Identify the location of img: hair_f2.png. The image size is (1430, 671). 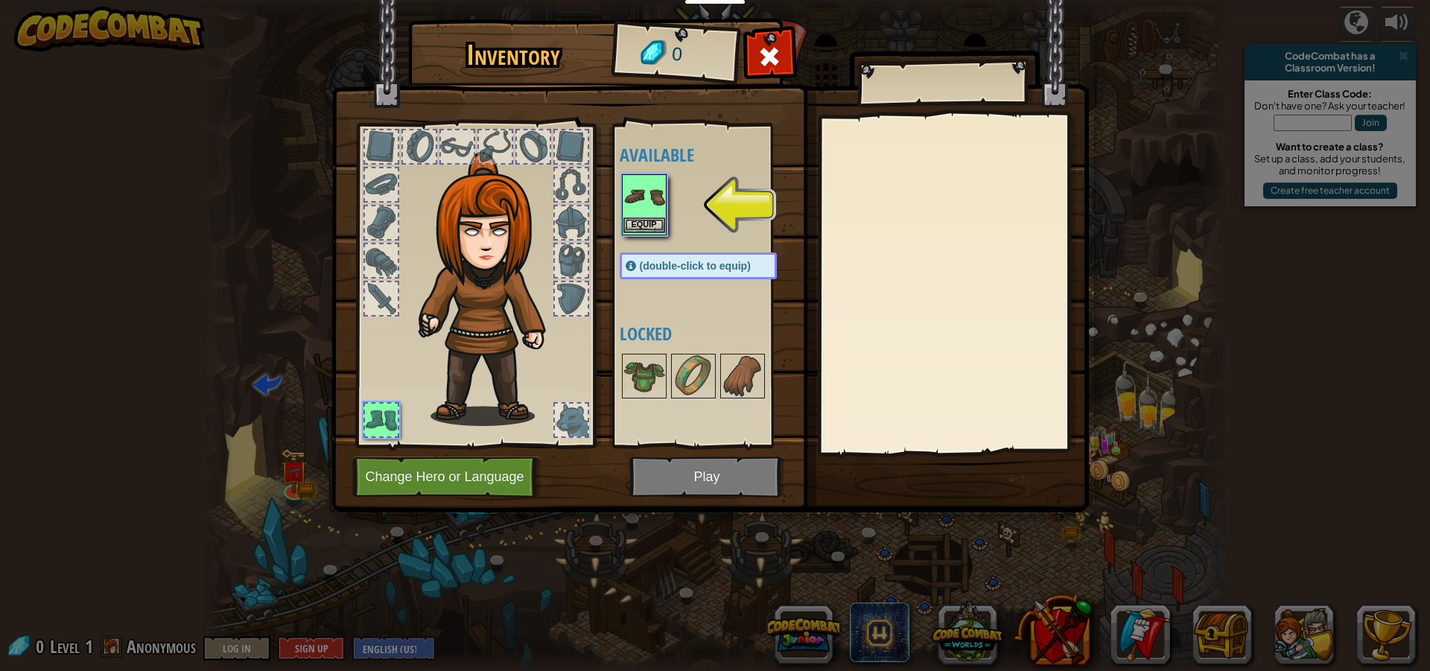
(492, 289).